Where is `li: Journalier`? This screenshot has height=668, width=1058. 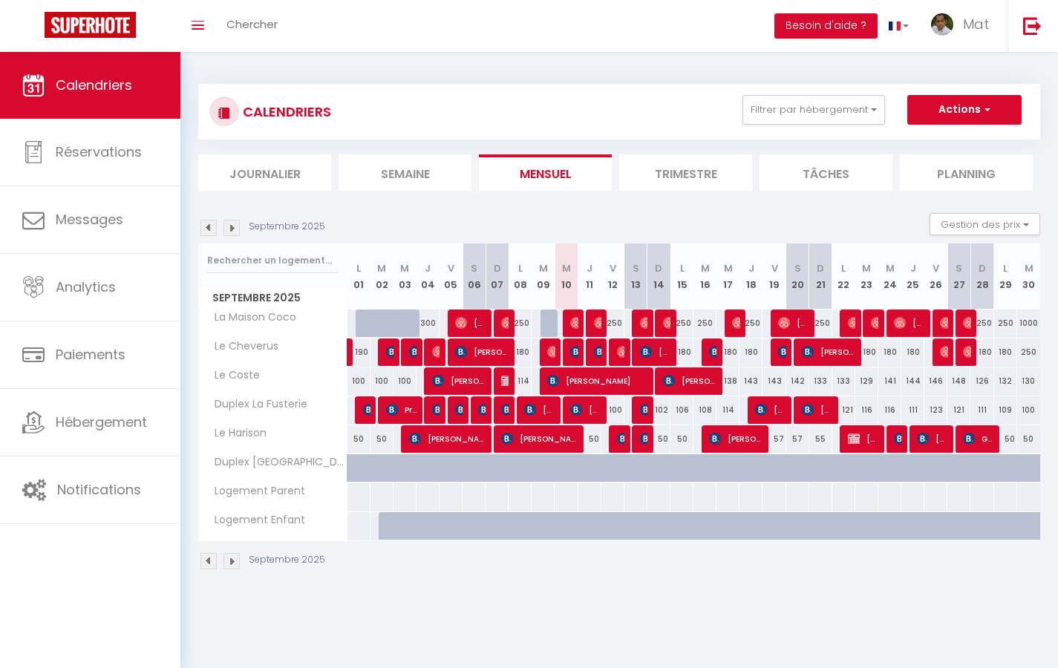 li: Journalier is located at coordinates (264, 172).